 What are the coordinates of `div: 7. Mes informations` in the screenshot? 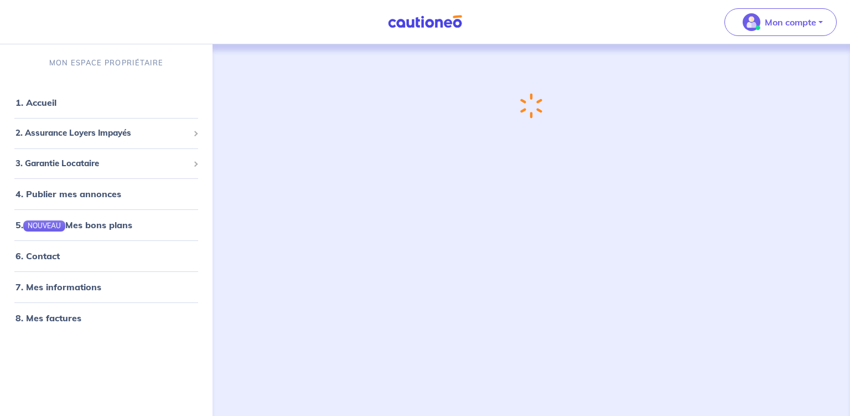 It's located at (106, 287).